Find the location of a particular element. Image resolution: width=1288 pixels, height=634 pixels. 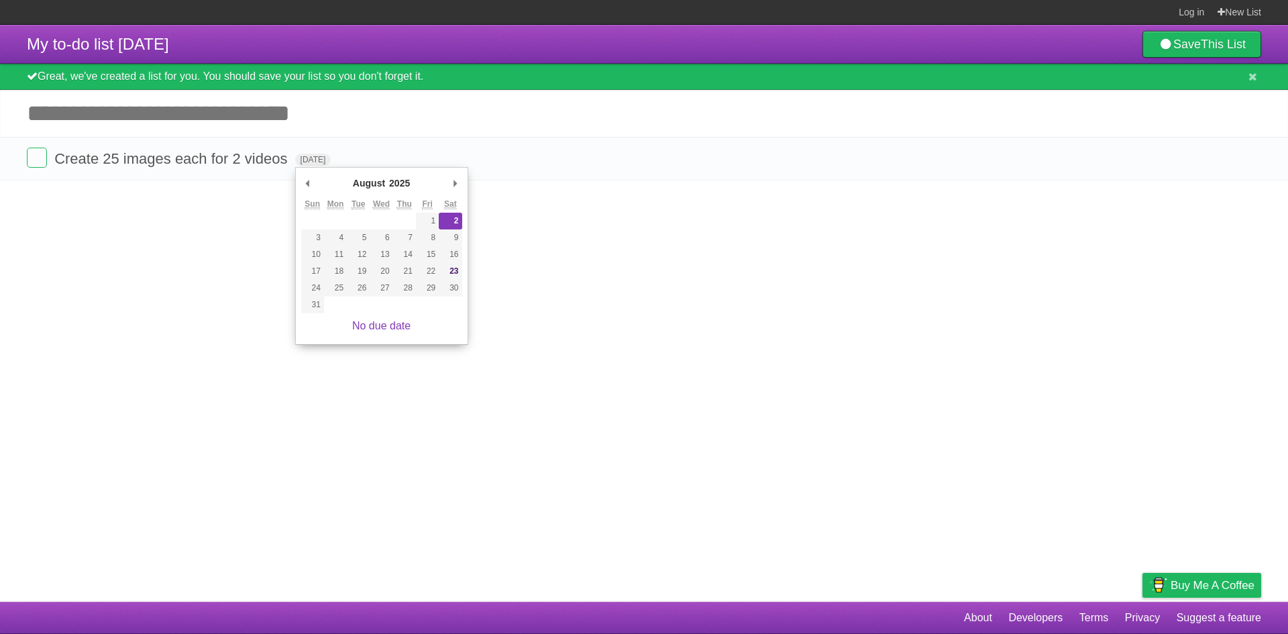

a: About is located at coordinates (978, 618).